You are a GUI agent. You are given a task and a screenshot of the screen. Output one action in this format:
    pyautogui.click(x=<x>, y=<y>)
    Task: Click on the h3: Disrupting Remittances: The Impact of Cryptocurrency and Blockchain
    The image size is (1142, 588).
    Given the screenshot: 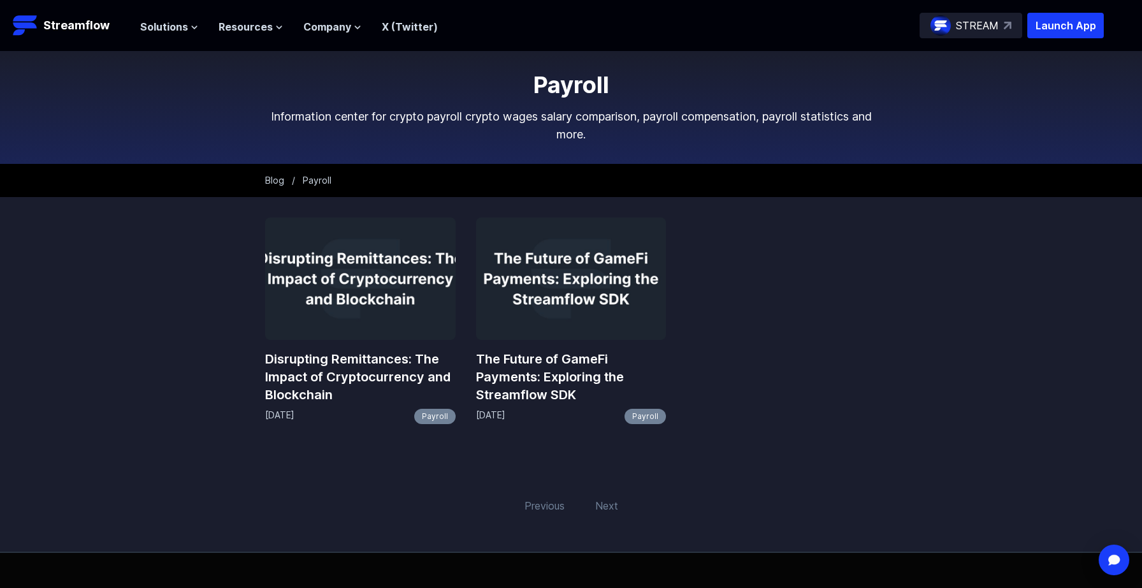 What is the action you would take?
    pyautogui.click(x=360, y=377)
    